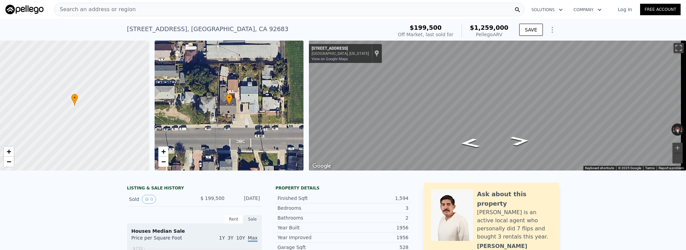  Describe the element at coordinates (625, 9) in the screenshot. I see `a: Log In` at that location.